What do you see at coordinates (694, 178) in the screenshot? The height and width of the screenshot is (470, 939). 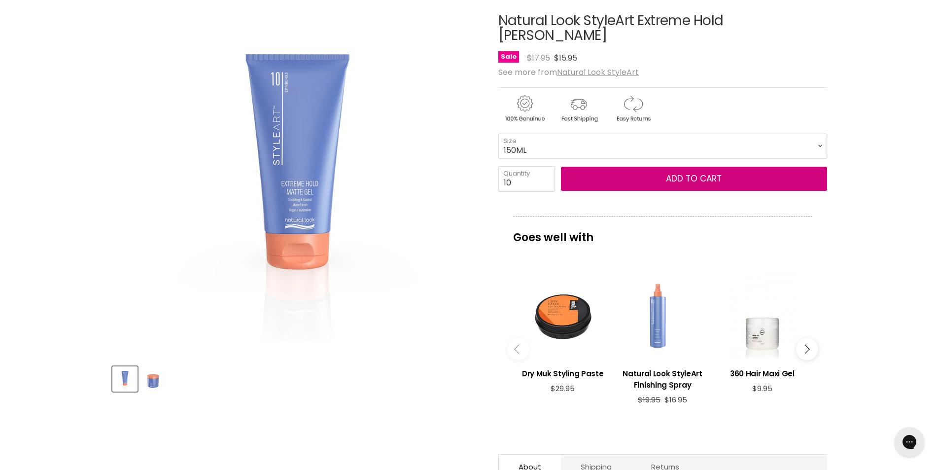 I see `span: Add to cart` at bounding box center [694, 178].